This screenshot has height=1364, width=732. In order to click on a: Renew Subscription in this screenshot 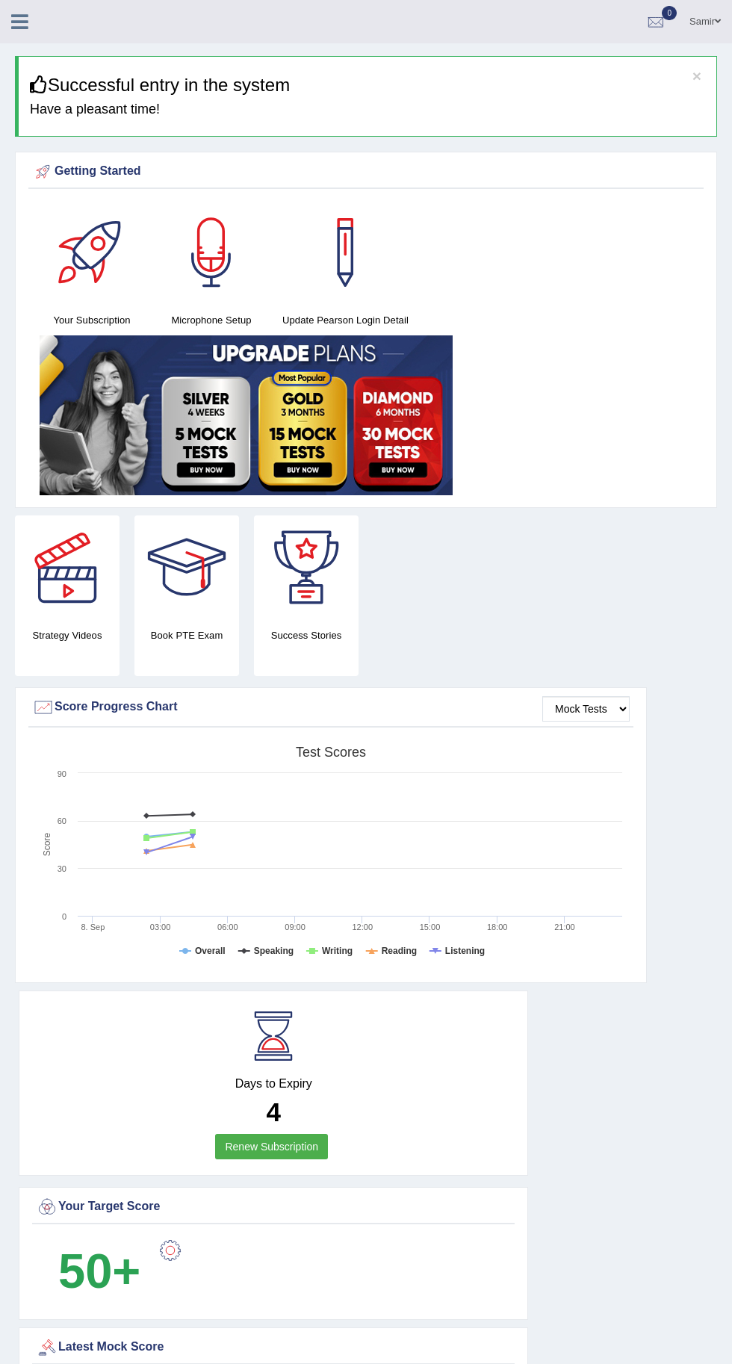, I will do `click(271, 1146)`.